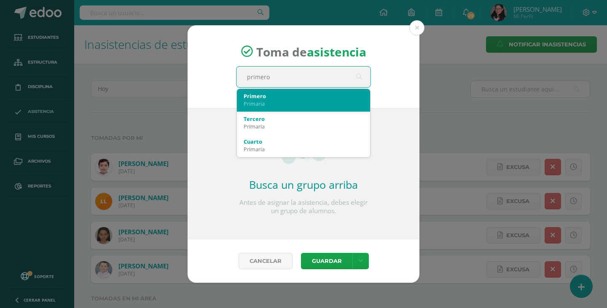 The height and width of the screenshot is (308, 607). Describe the element at coordinates (326, 261) in the screenshot. I see `button: Guardar` at that location.